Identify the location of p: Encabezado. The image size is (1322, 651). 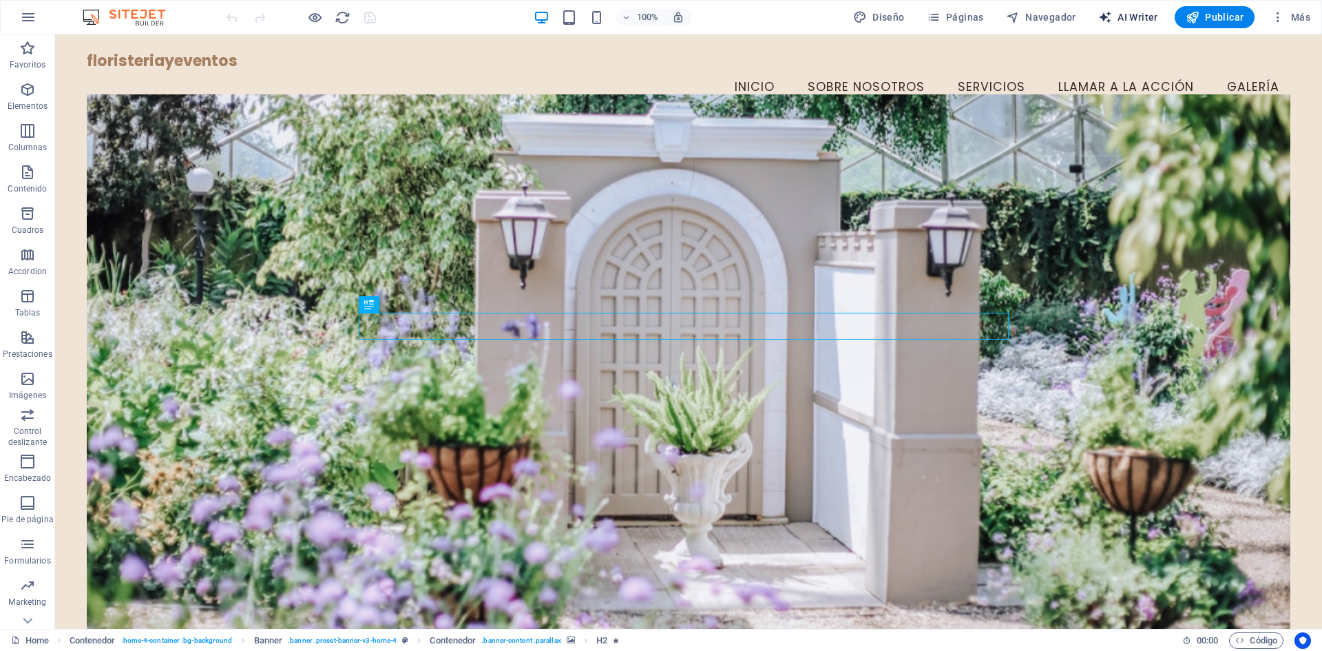
(28, 478).